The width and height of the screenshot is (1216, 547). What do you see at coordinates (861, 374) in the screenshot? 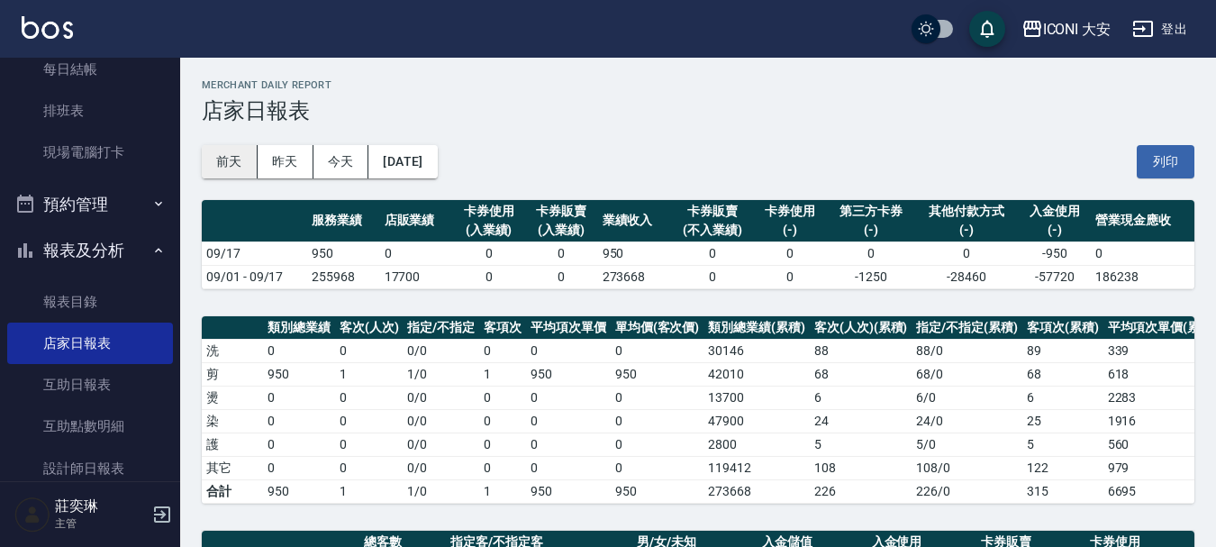
I see `td: 68` at bounding box center [861, 374].